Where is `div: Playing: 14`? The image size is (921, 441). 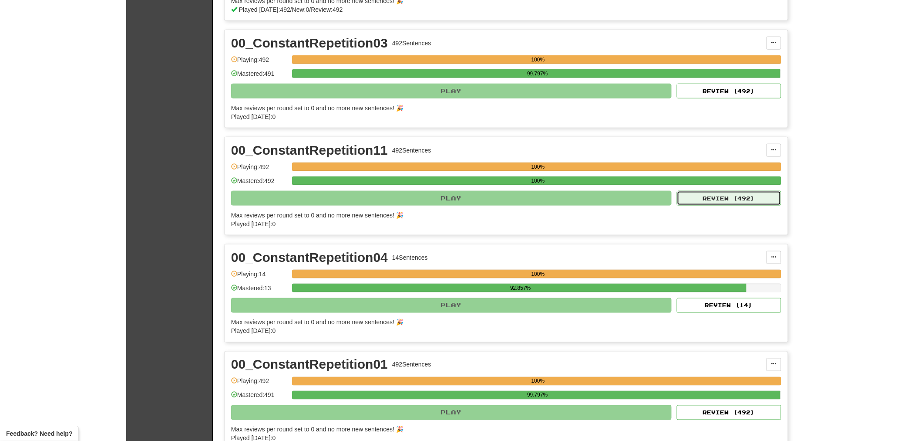
div: Playing: 14 is located at coordinates (260, 277).